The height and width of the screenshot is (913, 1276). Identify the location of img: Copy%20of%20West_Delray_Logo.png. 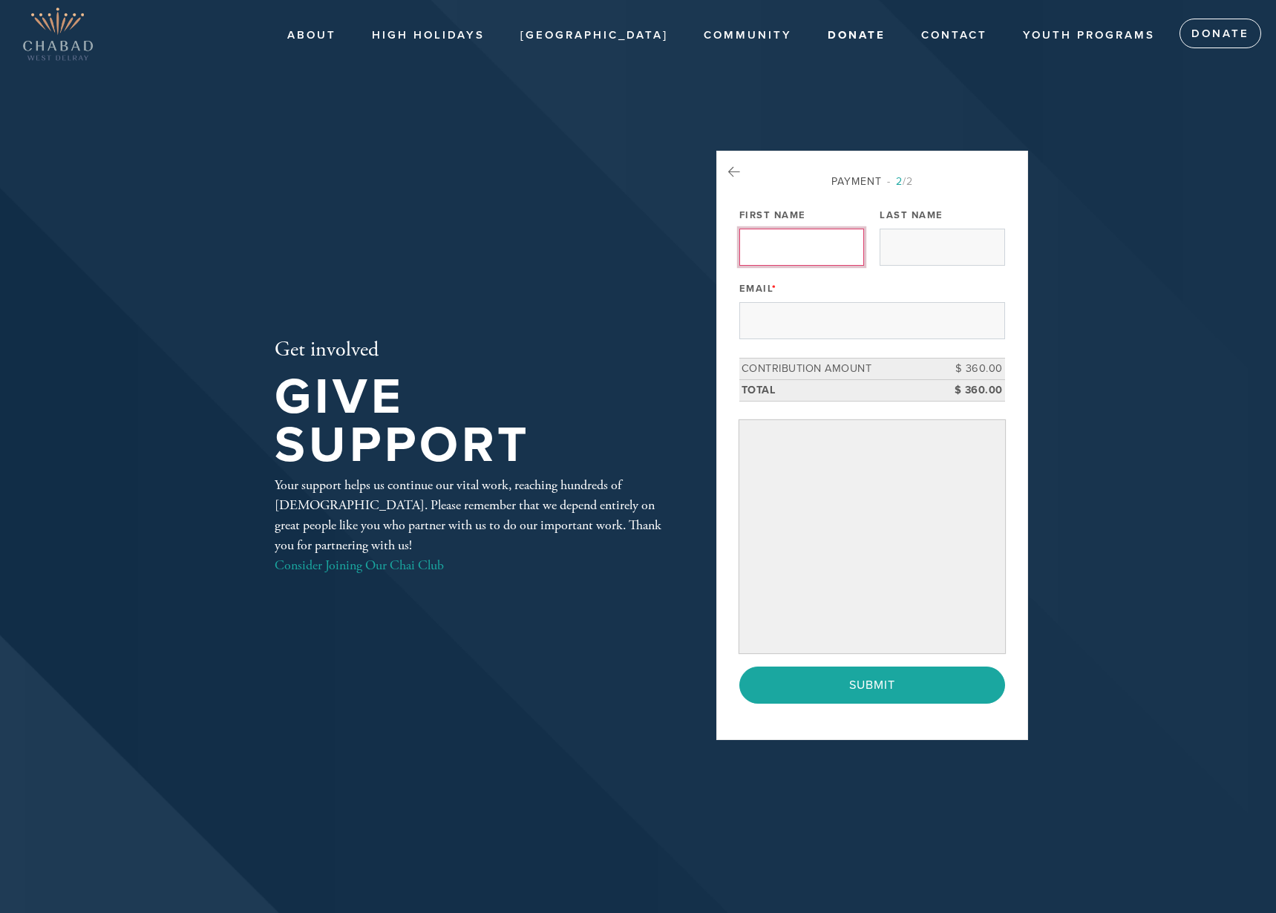
(58, 34).